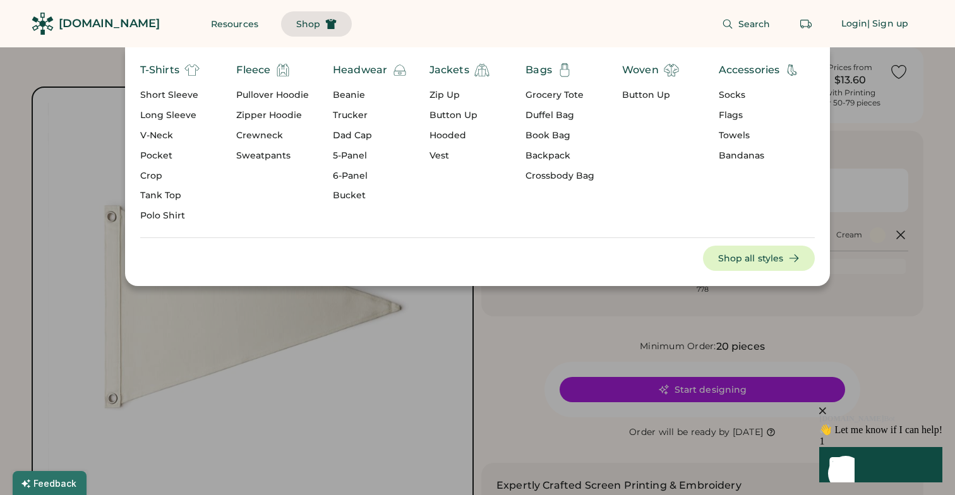  Describe the element at coordinates (78, 108) in the screenshot. I see `span: 1` at that location.